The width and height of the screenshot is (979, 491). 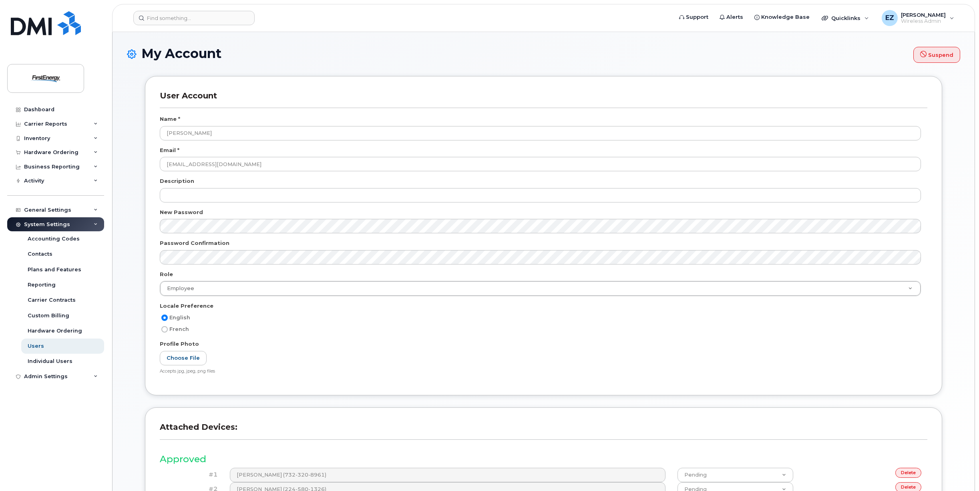 What do you see at coordinates (540, 289) in the screenshot?
I see `a: Employee` at bounding box center [540, 289].